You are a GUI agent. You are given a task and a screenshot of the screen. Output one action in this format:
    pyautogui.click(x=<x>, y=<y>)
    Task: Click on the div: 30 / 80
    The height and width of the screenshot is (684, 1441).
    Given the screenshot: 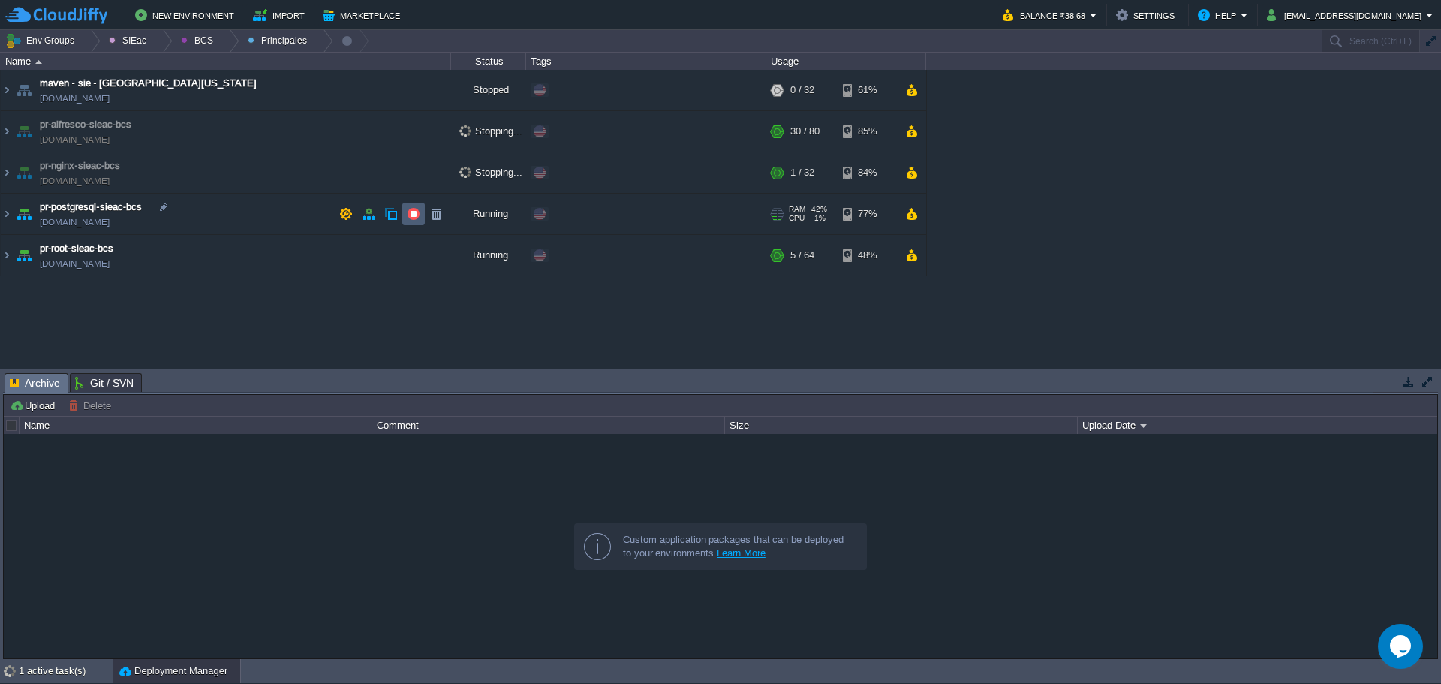 What is the action you would take?
    pyautogui.click(x=804, y=131)
    